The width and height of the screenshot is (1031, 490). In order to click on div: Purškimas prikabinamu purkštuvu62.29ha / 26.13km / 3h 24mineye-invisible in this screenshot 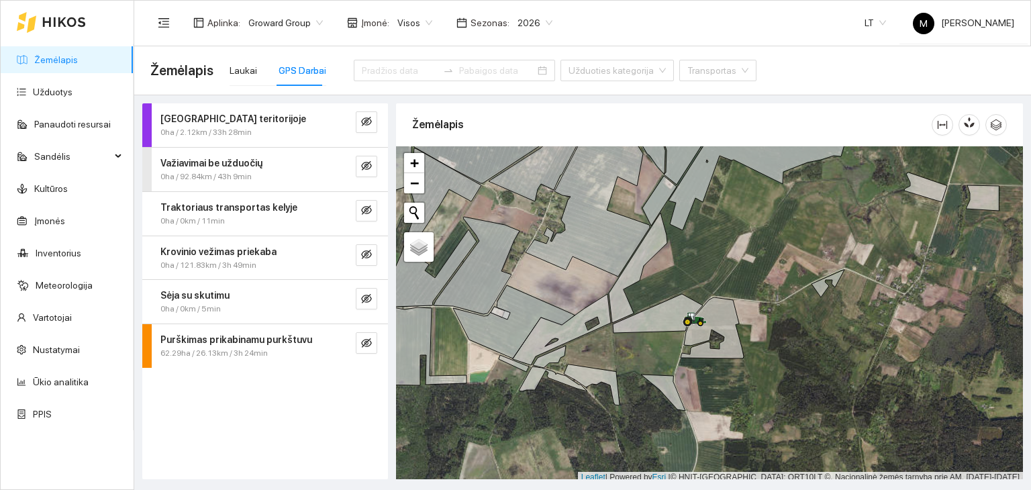, I will do `click(265, 346)`.